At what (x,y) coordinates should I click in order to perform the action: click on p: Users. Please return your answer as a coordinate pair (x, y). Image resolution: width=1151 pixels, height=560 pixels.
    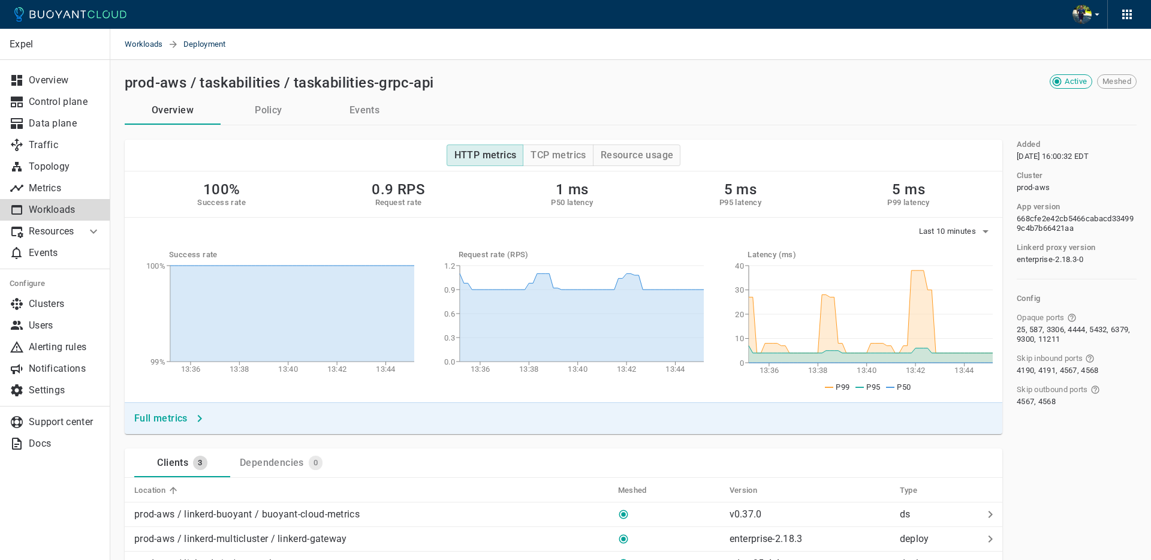
    Looking at the image, I should click on (65, 326).